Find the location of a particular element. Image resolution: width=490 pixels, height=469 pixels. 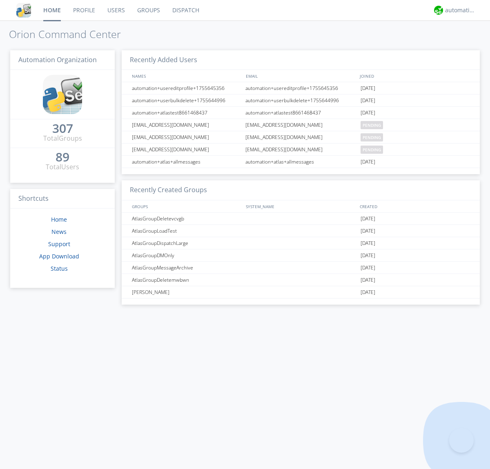

div: automation+atlas is located at coordinates (460, 10).